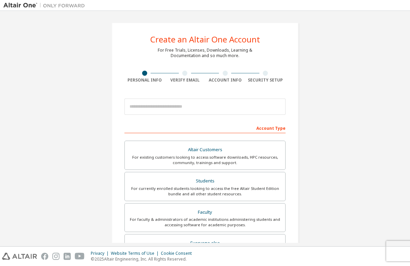 The image size is (410, 266). I want to click on div: Verify Email, so click(185, 80).